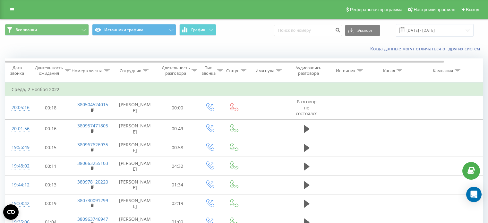 This screenshot has height=223, width=488. What do you see at coordinates (362, 30) in the screenshot?
I see `button: Экспорт` at bounding box center [362, 30].